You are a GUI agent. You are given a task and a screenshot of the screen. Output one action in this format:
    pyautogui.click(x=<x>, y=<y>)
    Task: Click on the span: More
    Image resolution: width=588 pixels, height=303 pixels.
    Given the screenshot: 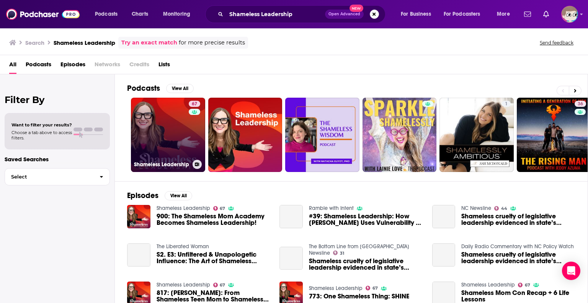 What is the action you would take?
    pyautogui.click(x=503, y=14)
    